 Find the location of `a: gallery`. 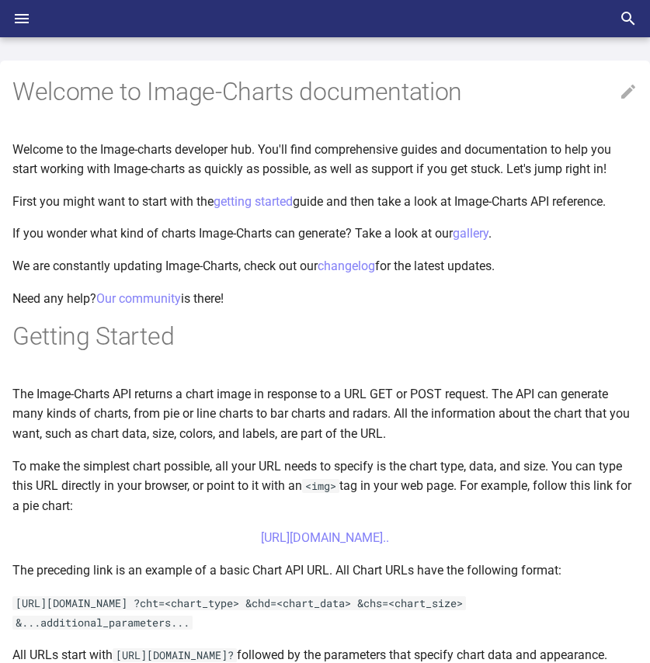

a: gallery is located at coordinates (471, 233).